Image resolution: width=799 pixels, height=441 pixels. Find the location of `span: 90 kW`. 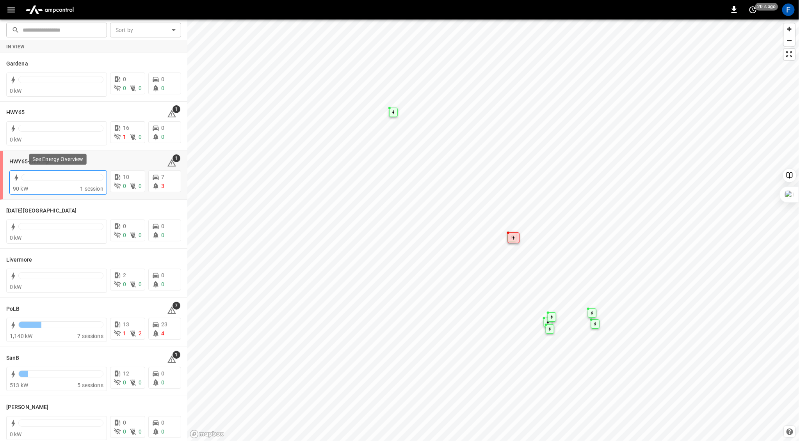

span: 90 kW is located at coordinates (20, 189).